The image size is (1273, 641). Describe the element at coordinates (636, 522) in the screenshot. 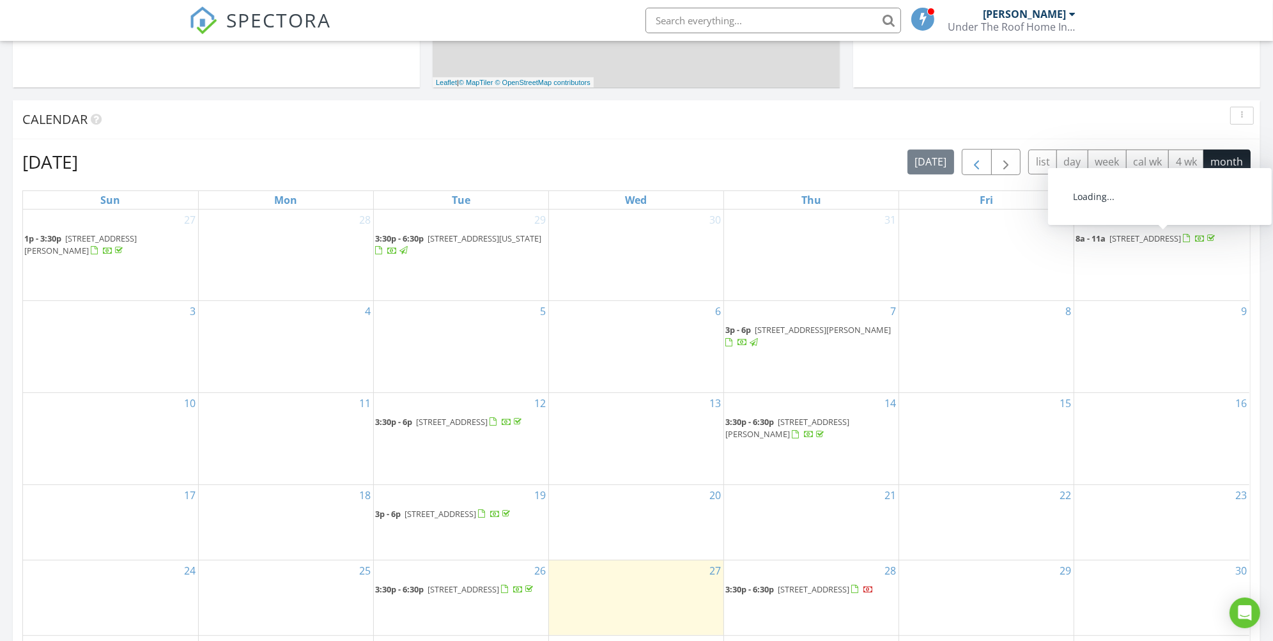

I see `td: Go to August 20, 2025` at that location.